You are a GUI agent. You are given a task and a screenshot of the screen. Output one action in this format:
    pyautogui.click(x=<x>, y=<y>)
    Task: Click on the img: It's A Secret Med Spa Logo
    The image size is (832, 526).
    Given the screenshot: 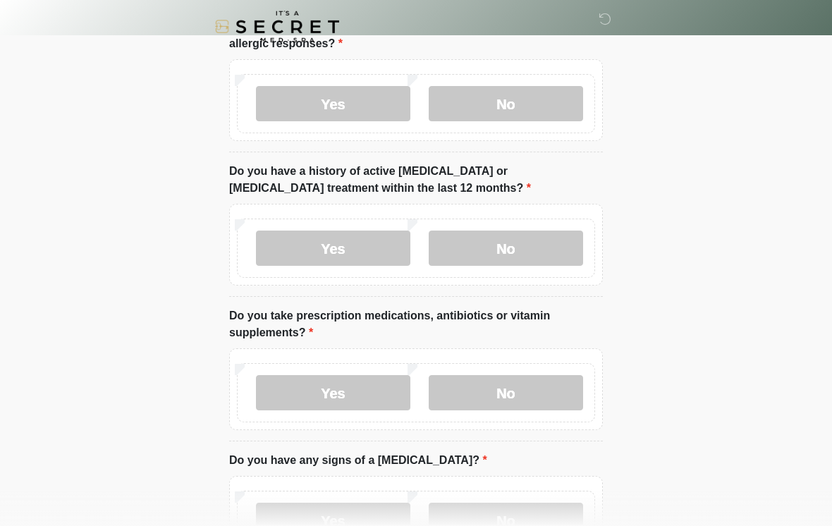 What is the action you would take?
    pyautogui.click(x=277, y=26)
    